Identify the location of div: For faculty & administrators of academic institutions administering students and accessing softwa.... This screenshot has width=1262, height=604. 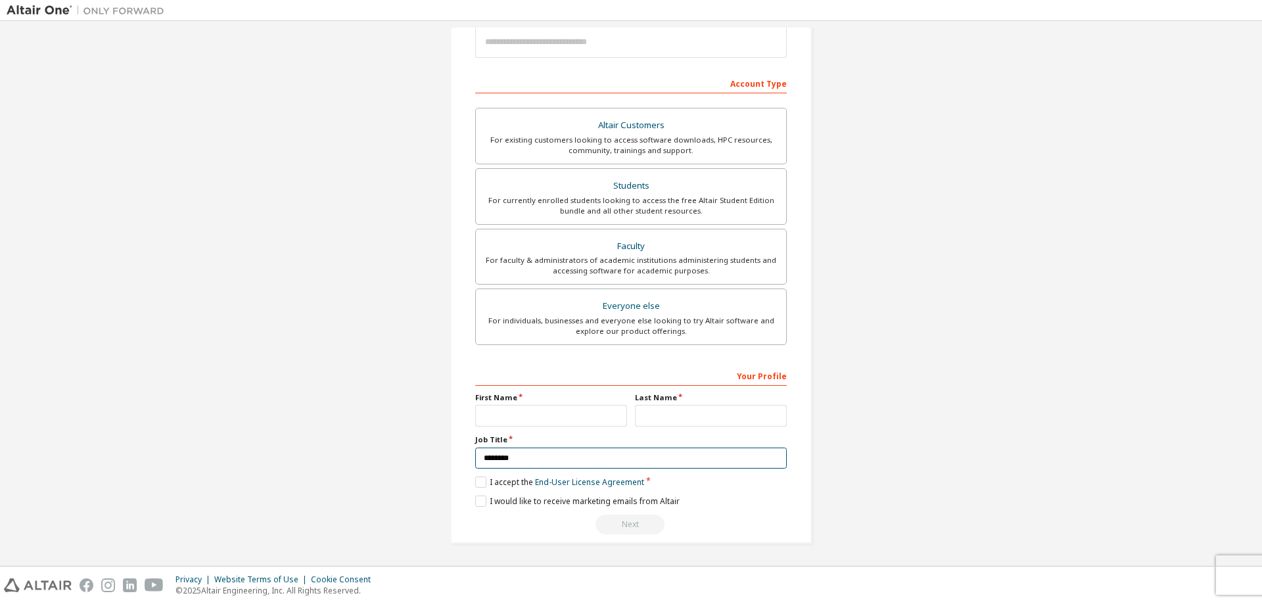
(631, 266).